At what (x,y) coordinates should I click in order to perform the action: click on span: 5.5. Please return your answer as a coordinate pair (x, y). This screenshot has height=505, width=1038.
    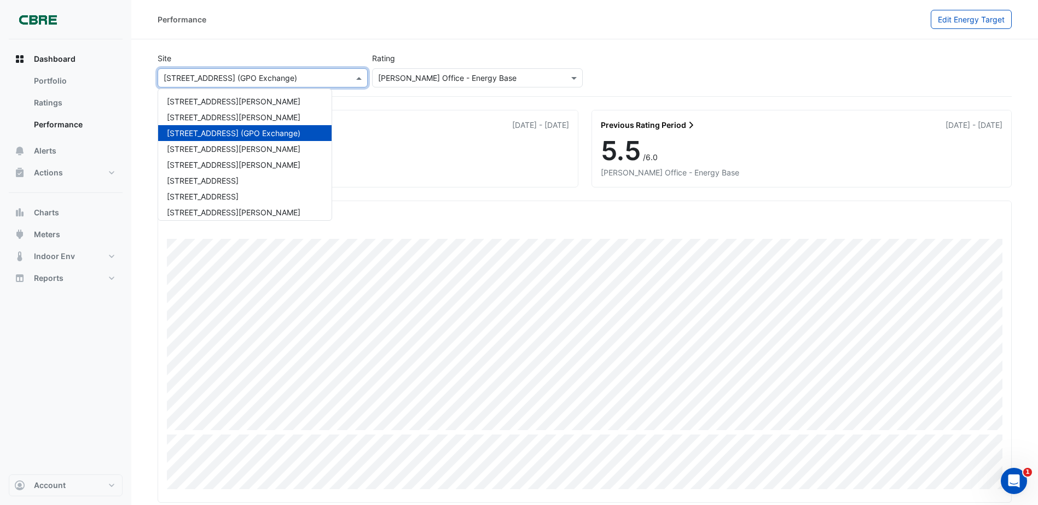
    Looking at the image, I should click on (620, 150).